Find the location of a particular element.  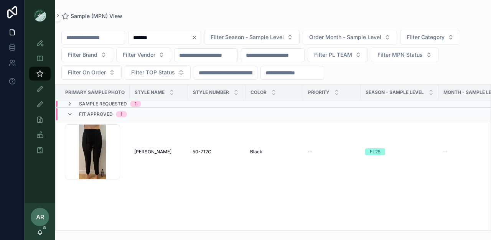

span: Sample Requested is located at coordinates (103, 104).